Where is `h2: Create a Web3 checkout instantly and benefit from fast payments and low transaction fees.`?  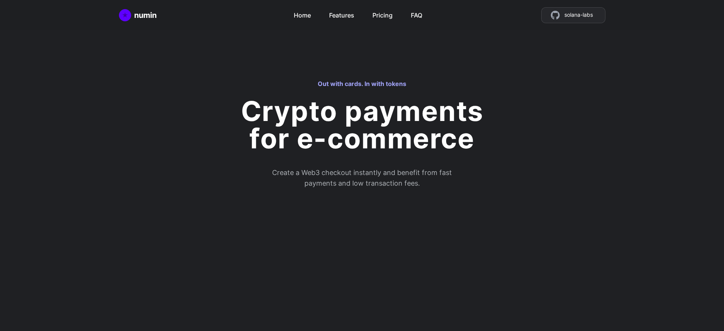 h2: Create a Web3 checkout instantly and benefit from fast payments and low transaction fees. is located at coordinates (362, 178).